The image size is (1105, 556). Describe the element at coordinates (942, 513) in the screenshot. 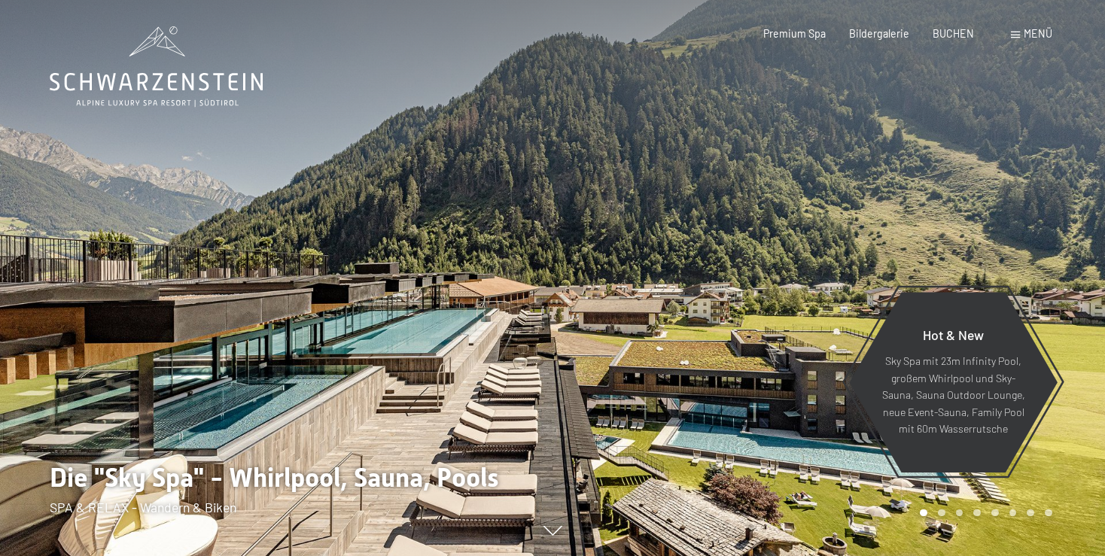

I see `div: Carousel Page 2` at that location.